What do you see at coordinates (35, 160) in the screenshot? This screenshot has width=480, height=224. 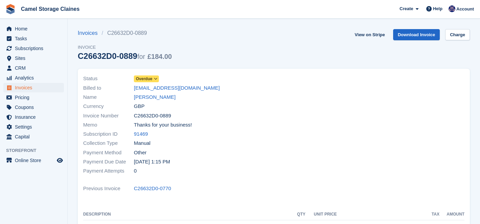 I see `span: Online Store` at bounding box center [35, 160].